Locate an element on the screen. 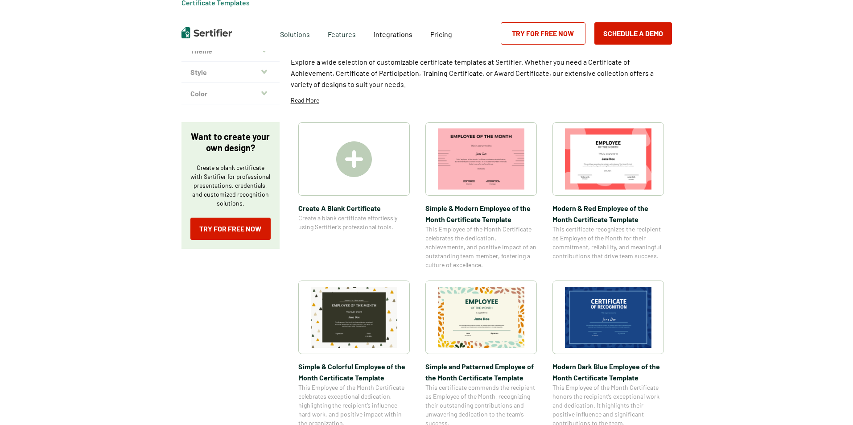 The image size is (853, 425). button: Color is located at coordinates (231, 94).